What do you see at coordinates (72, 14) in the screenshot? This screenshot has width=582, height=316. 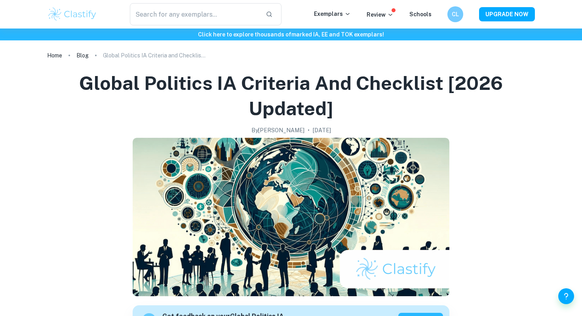 I see `img: Clastify logo` at bounding box center [72, 14].